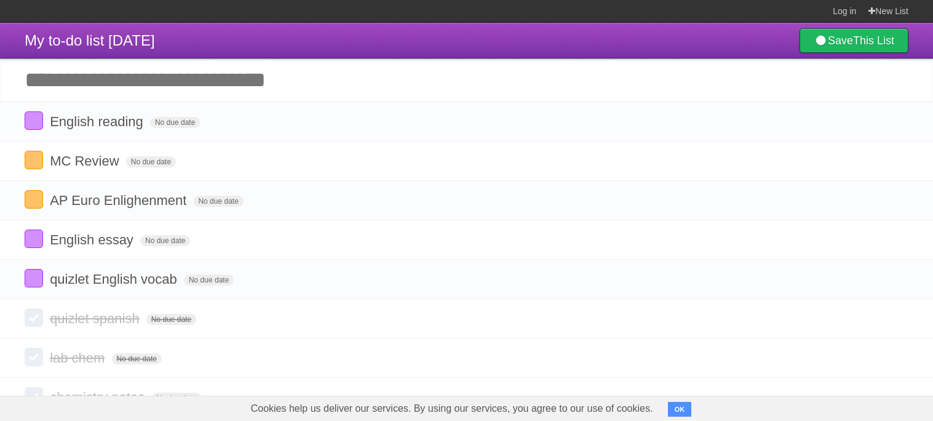 This screenshot has width=933, height=421. Describe the element at coordinates (98, 121) in the screenshot. I see `span: English reading` at that location.